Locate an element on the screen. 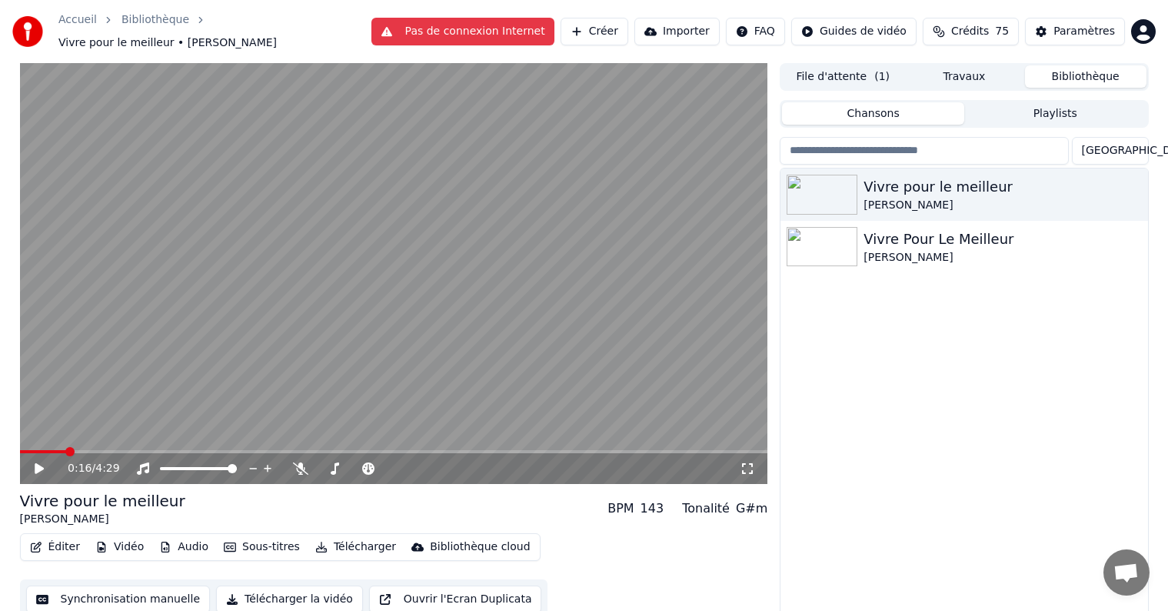  span: Crédits is located at coordinates (970, 32).